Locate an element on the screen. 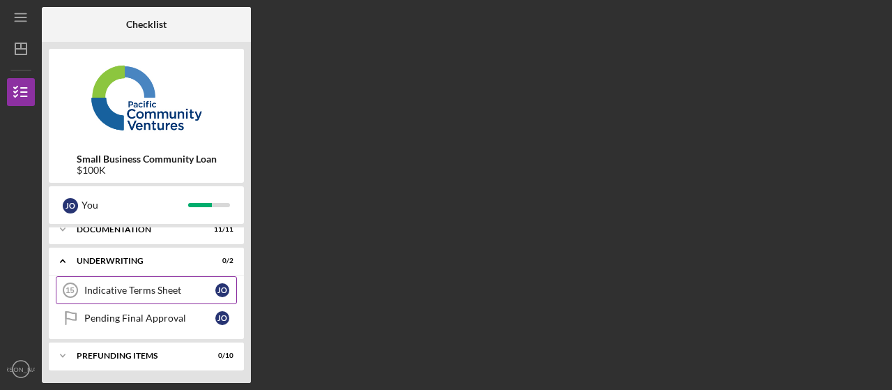 The image size is (892, 390). div: 0 / 2 is located at coordinates (221, 261).